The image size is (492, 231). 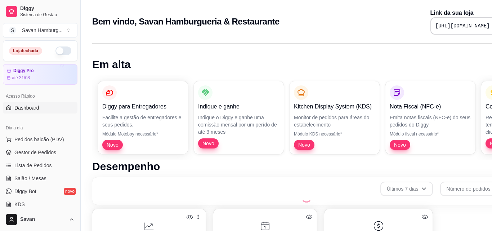 What do you see at coordinates (143, 117) in the screenshot?
I see `button: Diggy para EntregadoresFacilite a gestão de entregadores e seus pedidos.Módulo Motoboy necessário...` at bounding box center [143, 117].